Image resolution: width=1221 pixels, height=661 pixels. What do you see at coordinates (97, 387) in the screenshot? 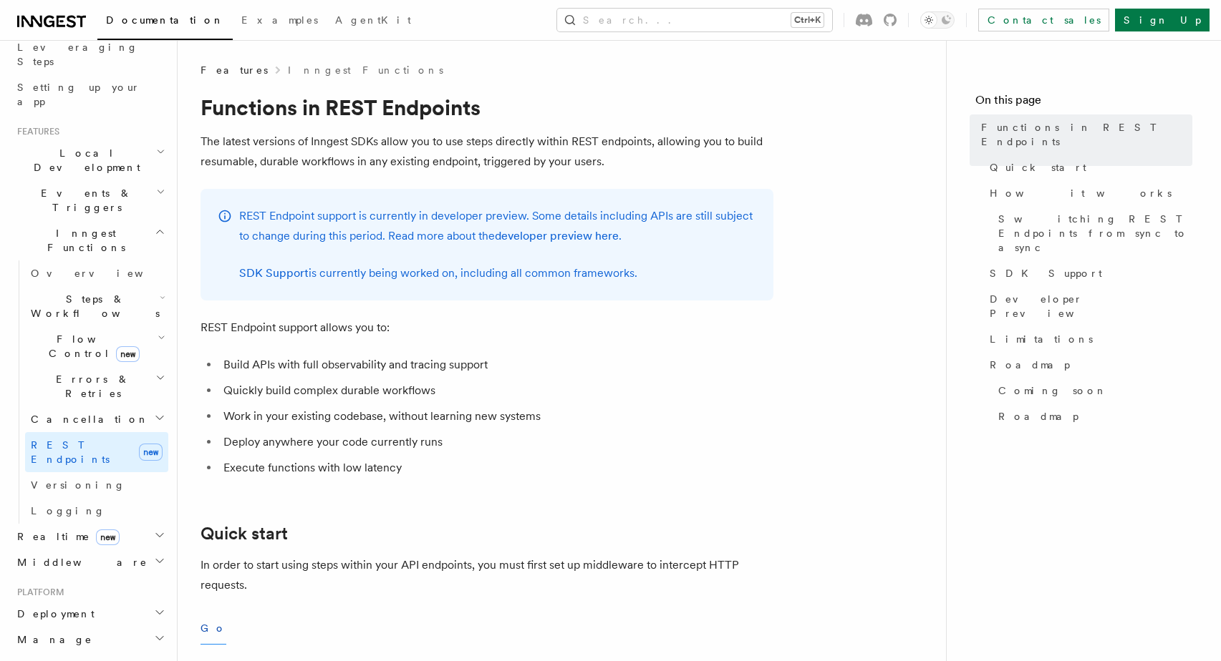
I see `button: Errors & Retries` at bounding box center [97, 387].